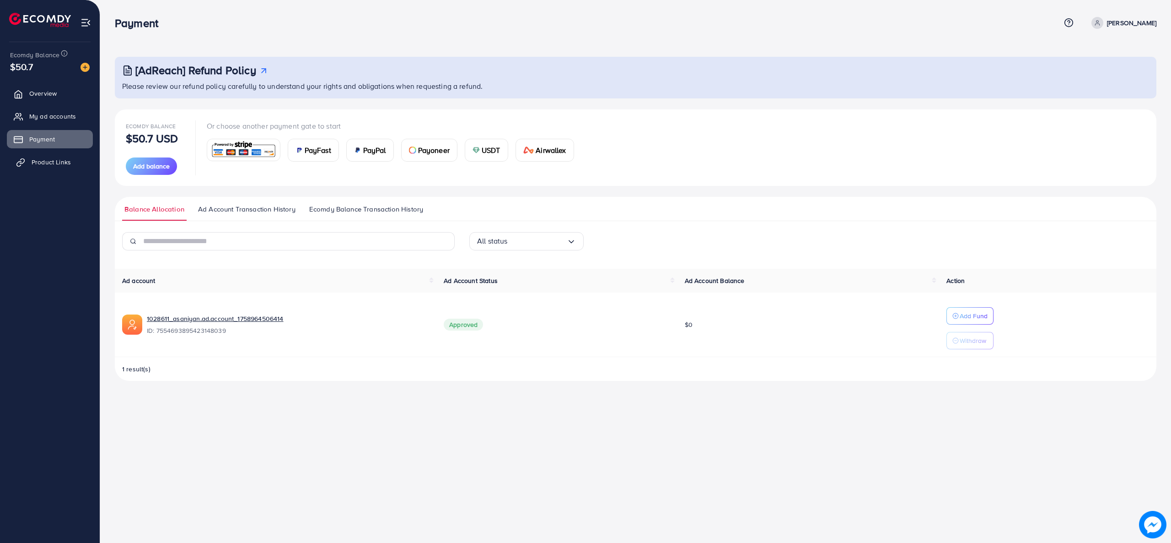 The image size is (1171, 543). I want to click on span: Ad Account Status, so click(471, 281).